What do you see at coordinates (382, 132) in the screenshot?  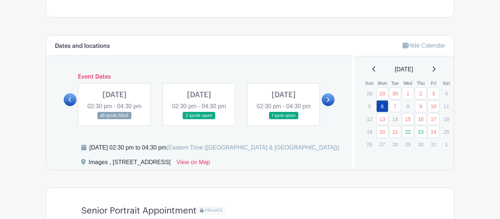 I see `a: 20` at bounding box center [382, 132].